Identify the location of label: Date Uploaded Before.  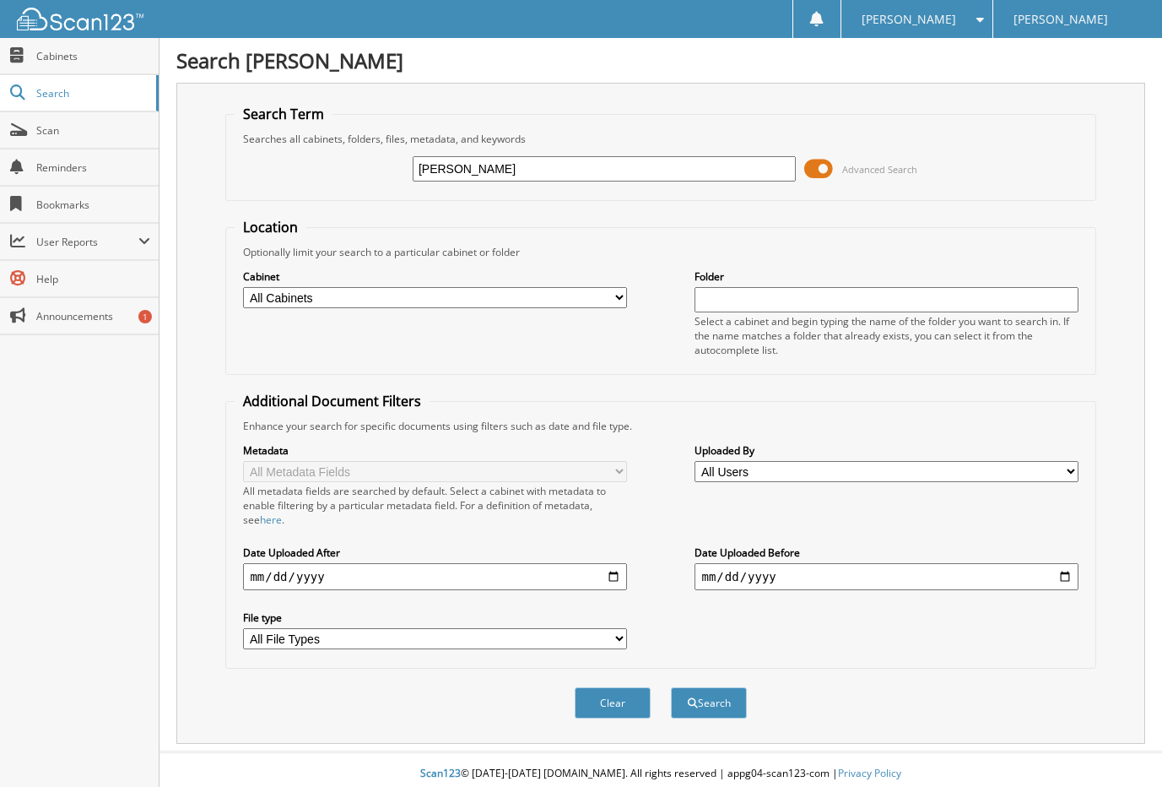
(886, 552).